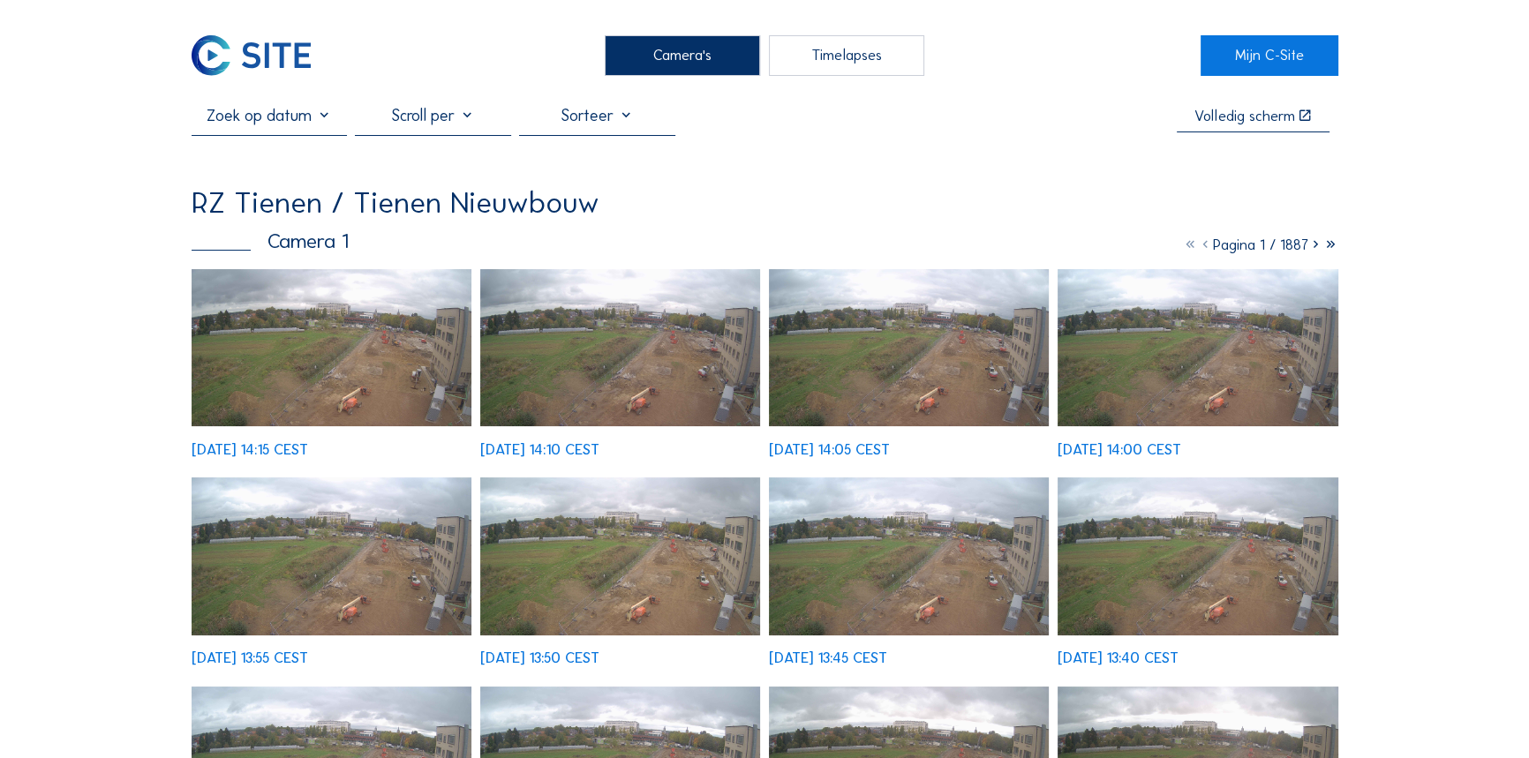 The image size is (1529, 758). Describe the element at coordinates (846, 56) in the screenshot. I see `div: Timelapses` at that location.